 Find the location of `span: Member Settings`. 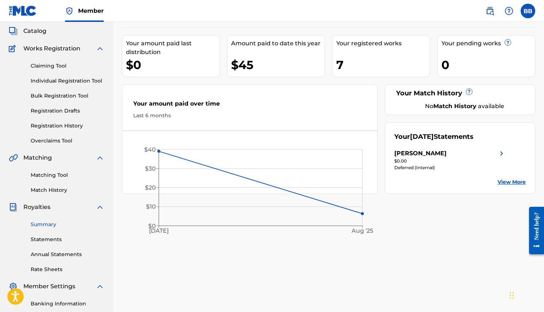

span: Member Settings is located at coordinates (49, 286).